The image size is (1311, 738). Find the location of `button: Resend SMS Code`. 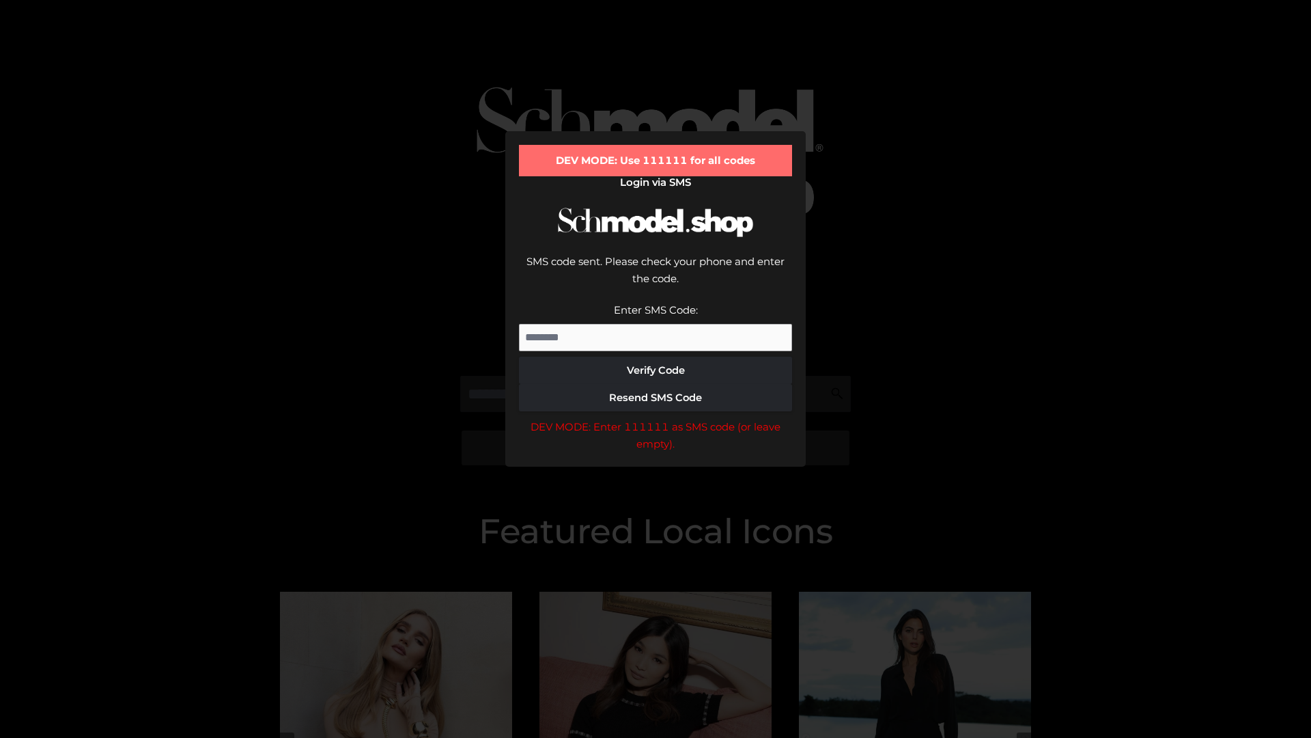

button: Resend SMS Code is located at coordinates (656, 398).